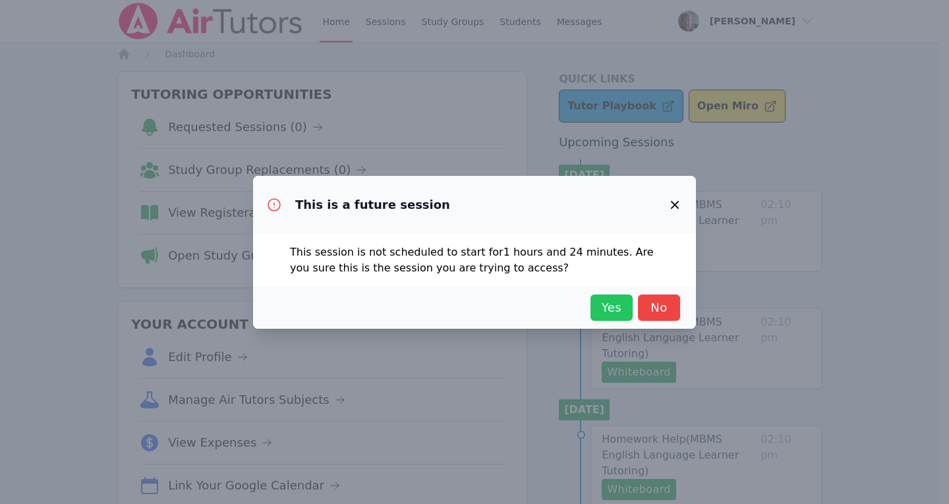 The image size is (949, 504). Describe the element at coordinates (611, 308) in the screenshot. I see `button: Yes` at that location.